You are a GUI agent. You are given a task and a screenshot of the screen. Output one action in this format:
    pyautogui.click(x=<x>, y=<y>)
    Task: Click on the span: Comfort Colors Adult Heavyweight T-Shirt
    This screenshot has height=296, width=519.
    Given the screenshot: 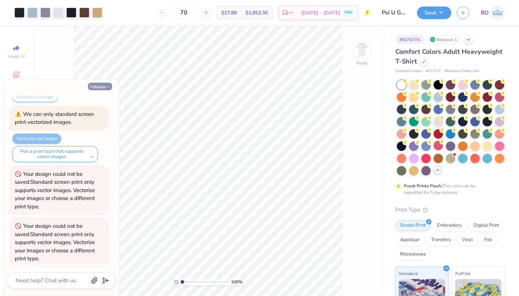 What is the action you would take?
    pyautogui.click(x=449, y=56)
    